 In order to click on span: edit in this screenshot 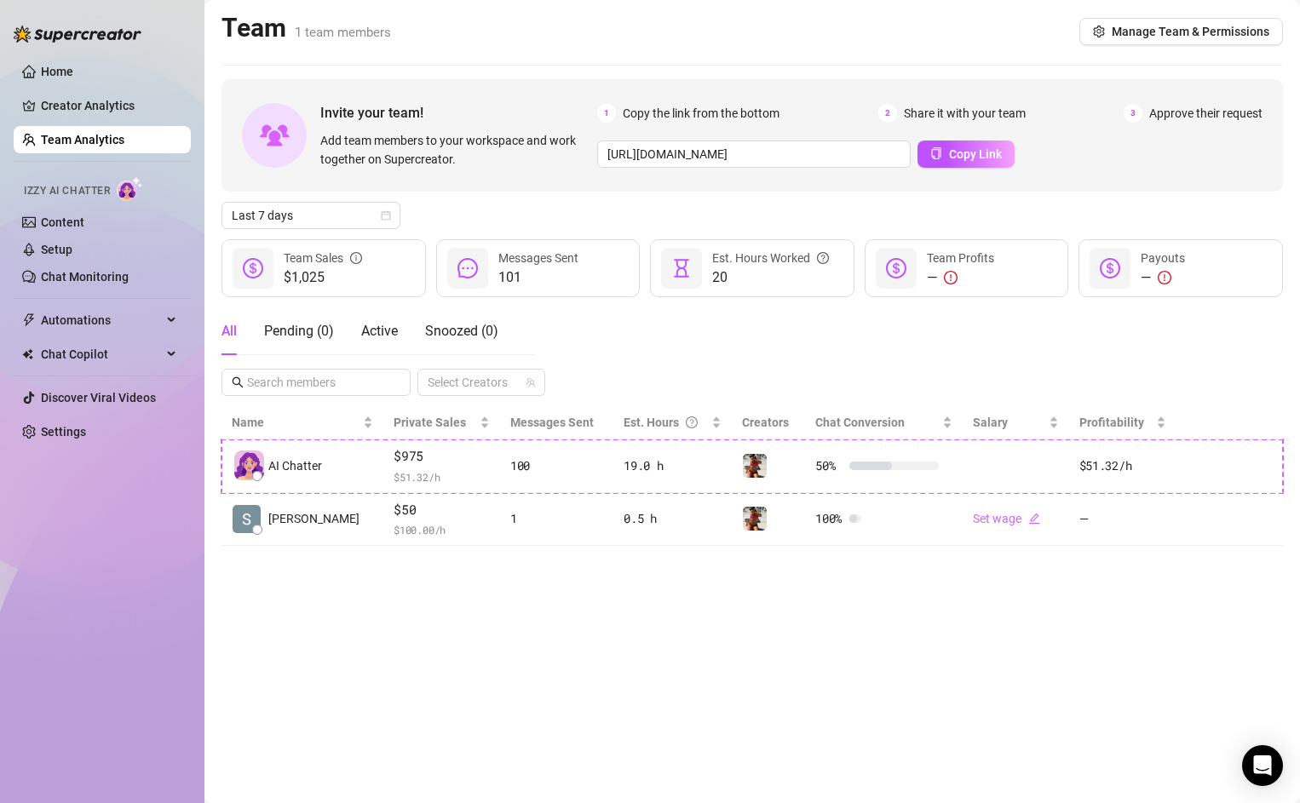, I will do `click(1034, 519)`.